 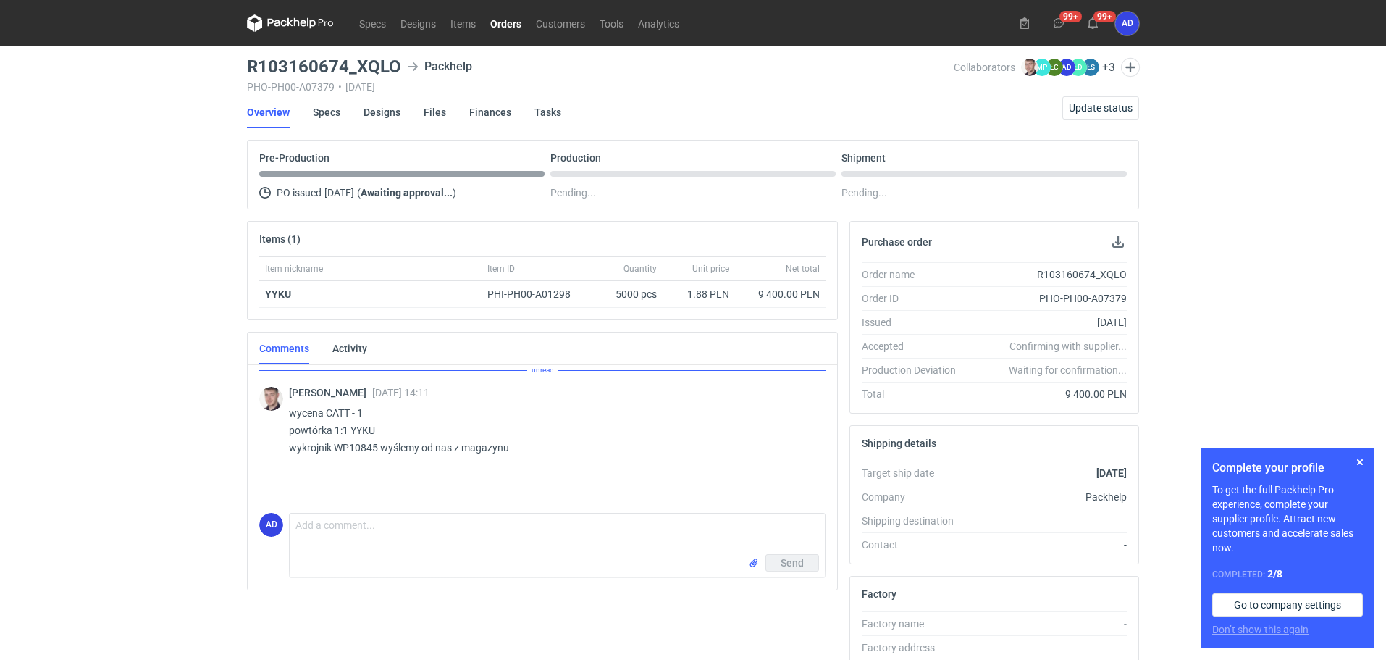 What do you see at coordinates (1130, 67) in the screenshot?
I see `button: Edit collaborators` at bounding box center [1130, 67].